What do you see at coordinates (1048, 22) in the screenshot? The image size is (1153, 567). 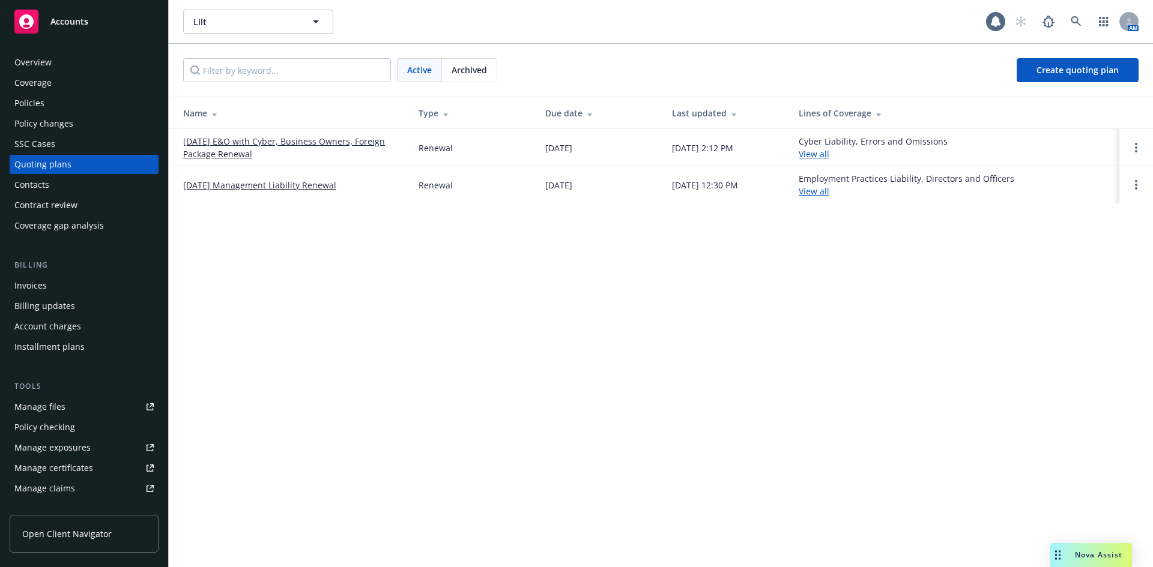 I see `a: Report a Bug` at bounding box center [1048, 22].